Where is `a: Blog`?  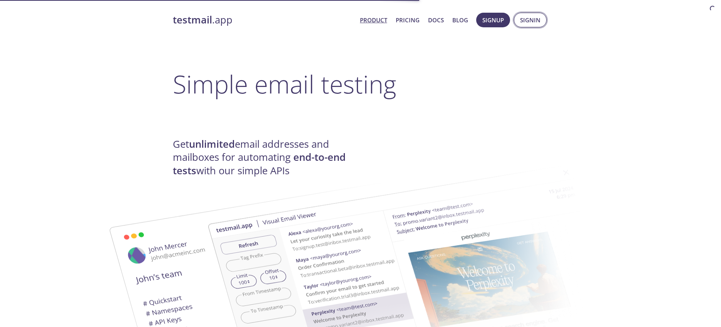
a: Blog is located at coordinates (460, 20).